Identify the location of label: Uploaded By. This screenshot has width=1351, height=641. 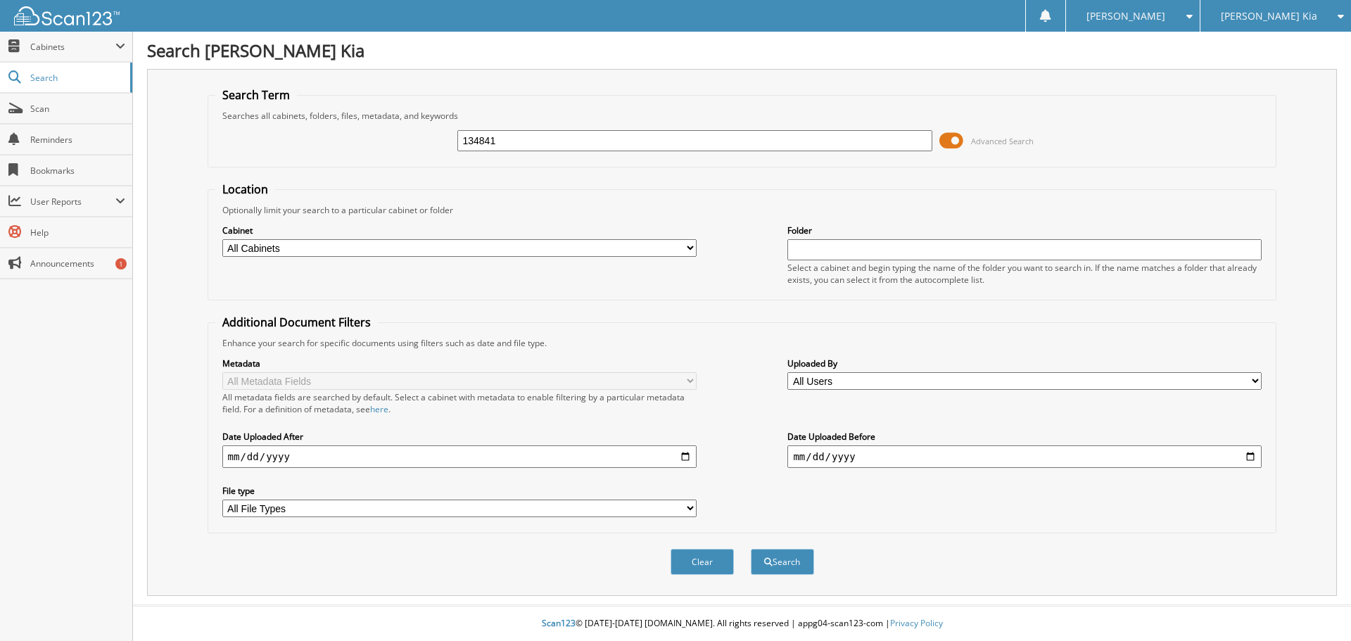
(1025, 363).